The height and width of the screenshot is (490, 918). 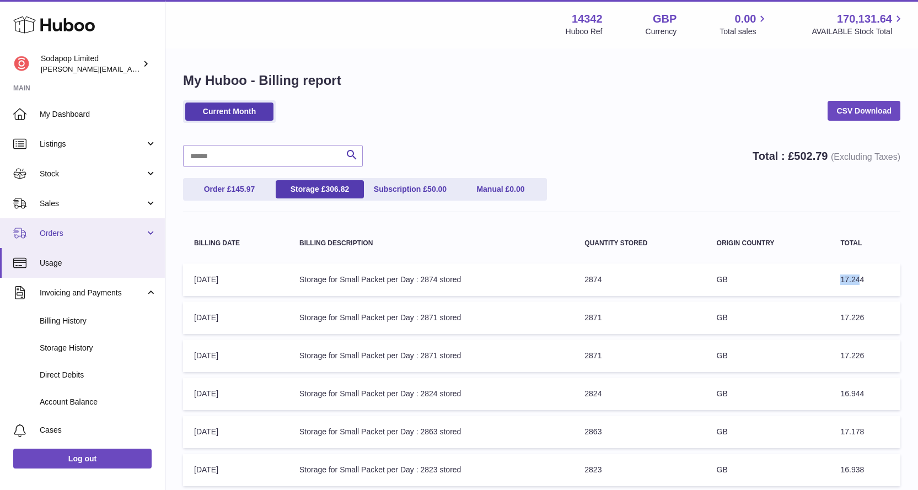 I want to click on span: Usage, so click(x=98, y=263).